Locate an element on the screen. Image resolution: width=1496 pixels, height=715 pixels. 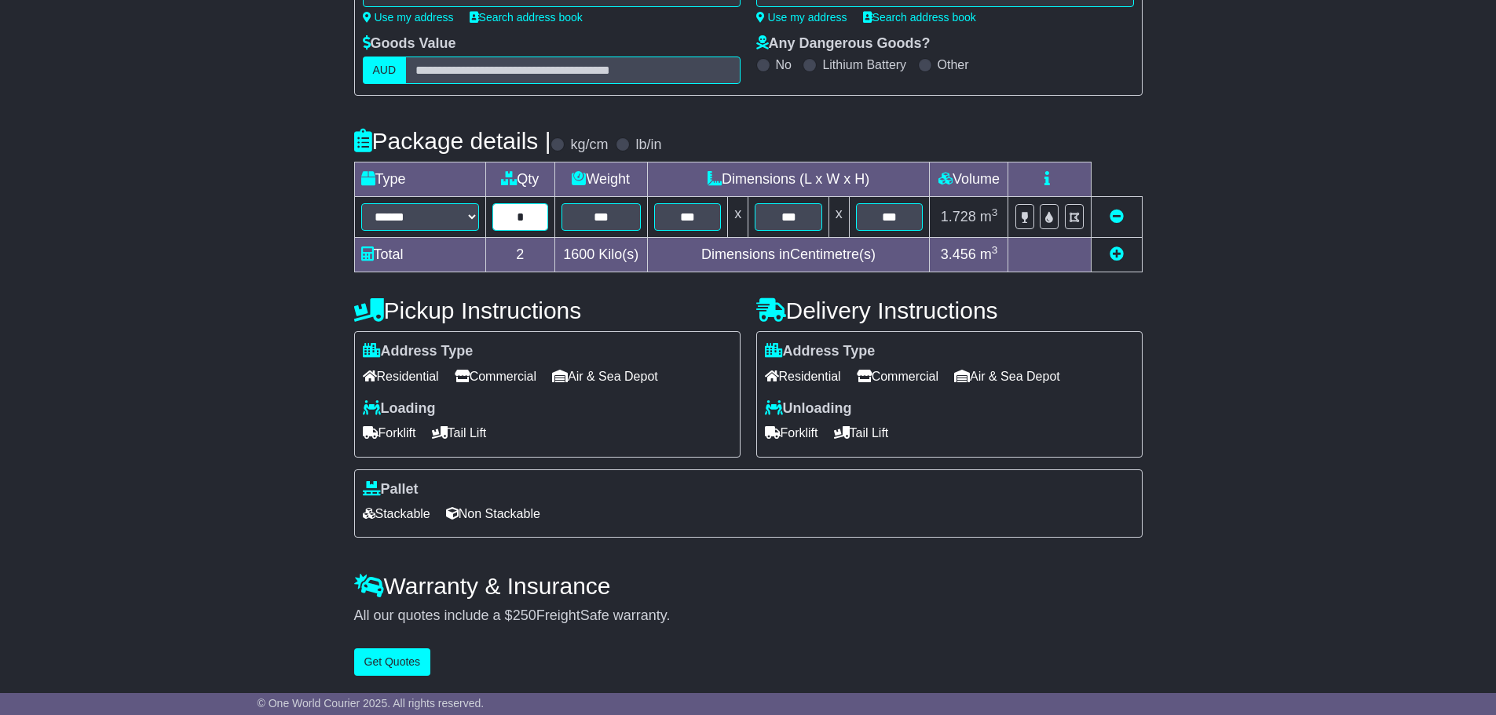
h4: Pickup Instructions is located at coordinates (547, 310).